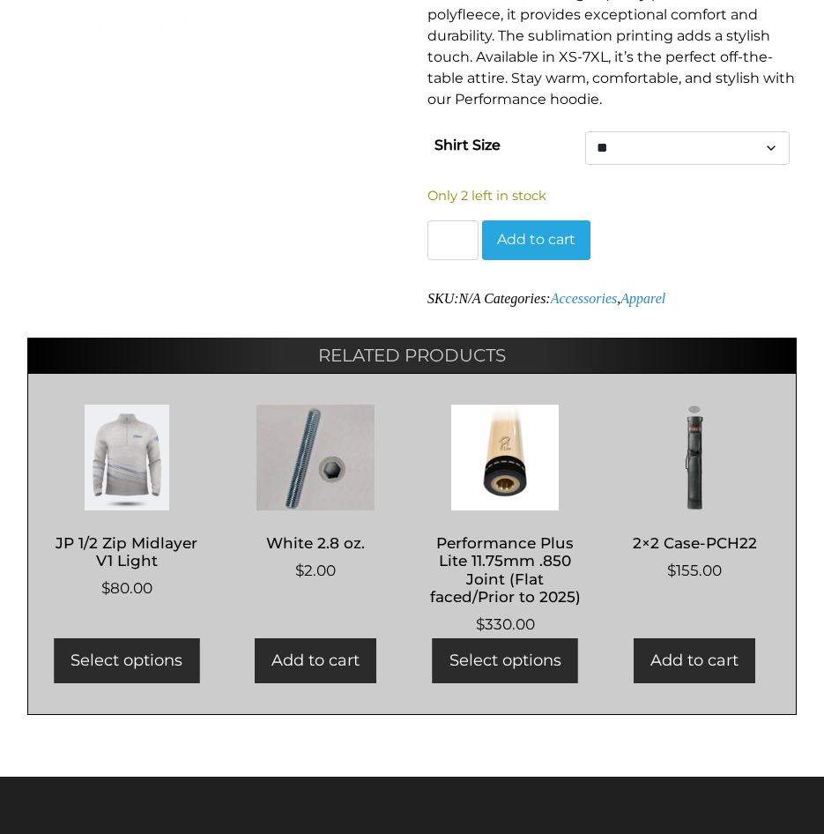  Describe the element at coordinates (694, 570) in the screenshot. I see `bdi: 155.00` at that location.